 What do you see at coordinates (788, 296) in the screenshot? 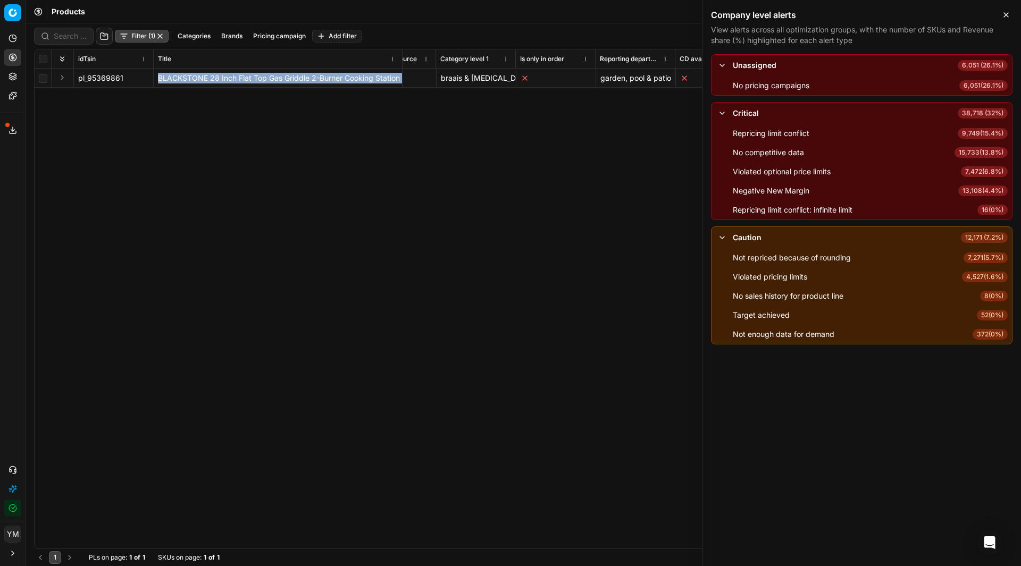
I see `div: No sales history for product line` at bounding box center [788, 296].